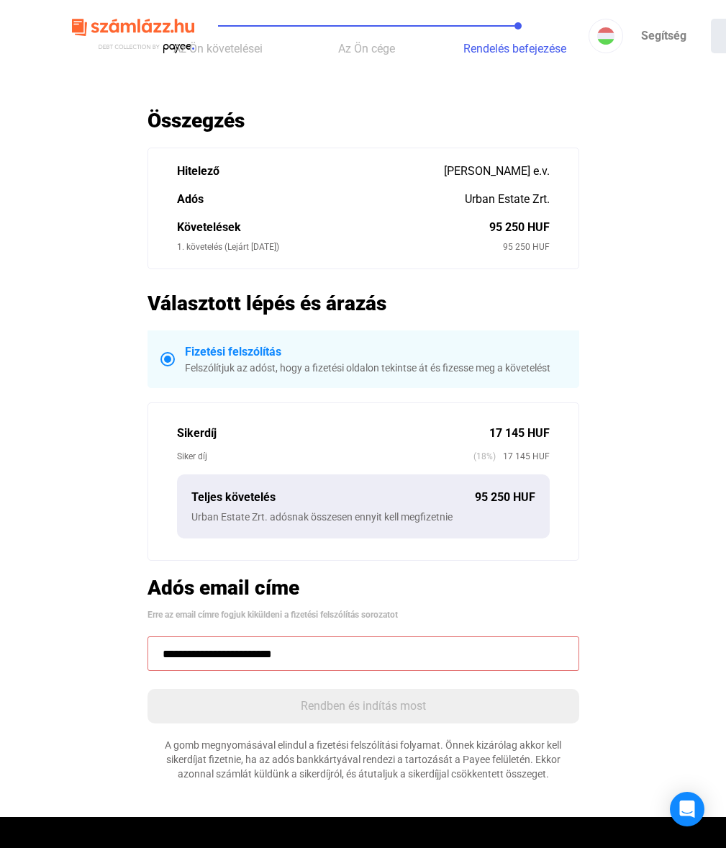 This screenshot has width=726, height=848. I want to click on div: Erre az email címre fogjuk kiküldeni a fizetési felszólítás sorozatot, so click(363, 615).